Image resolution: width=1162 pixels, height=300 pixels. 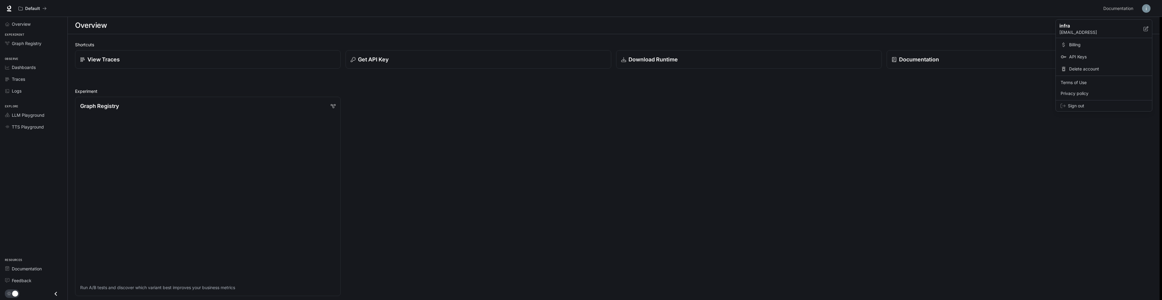 What do you see at coordinates (1104, 83) in the screenshot?
I see `a: Terms of Use` at bounding box center [1104, 83].